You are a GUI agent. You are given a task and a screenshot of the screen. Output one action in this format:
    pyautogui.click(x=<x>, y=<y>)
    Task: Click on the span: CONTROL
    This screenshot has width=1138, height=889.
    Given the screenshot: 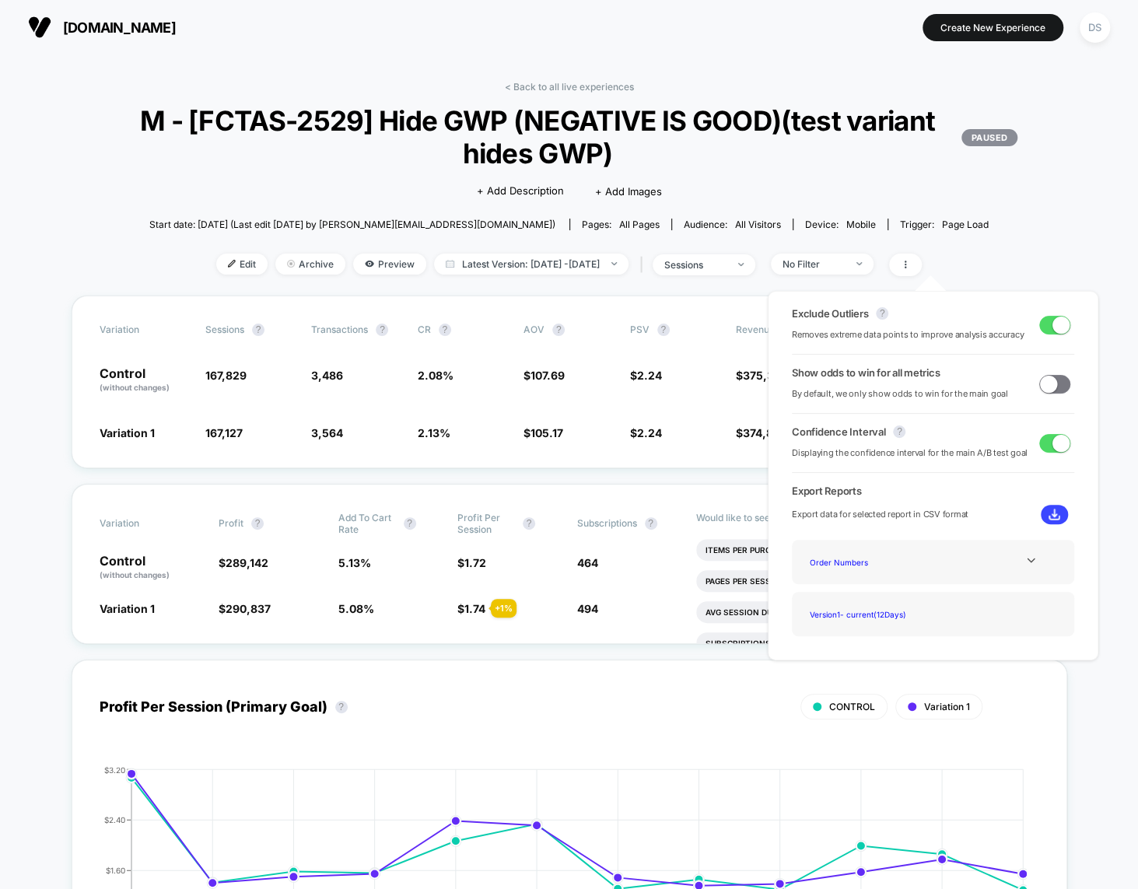 What is the action you would take?
    pyautogui.click(x=852, y=706)
    